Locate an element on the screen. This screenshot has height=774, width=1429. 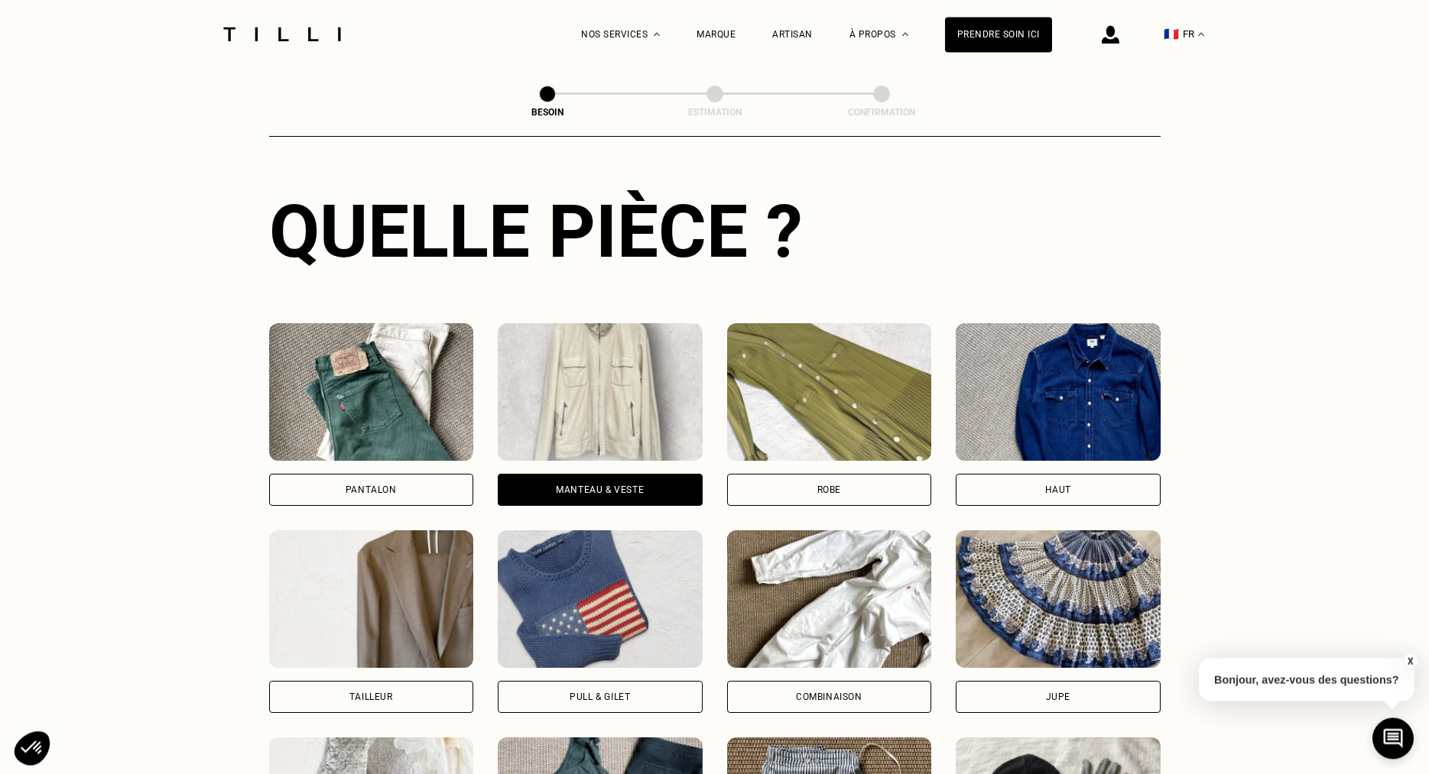
div: Combinaison is located at coordinates (829, 697).